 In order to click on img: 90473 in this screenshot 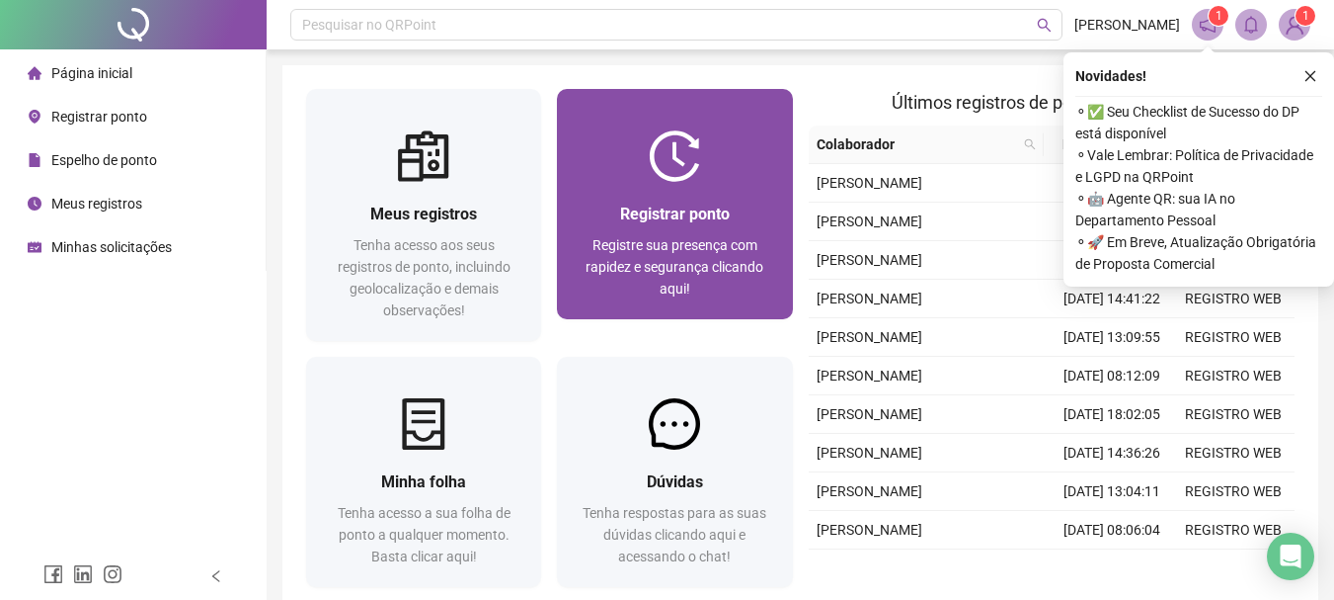, I will do `click(1295, 25)`.